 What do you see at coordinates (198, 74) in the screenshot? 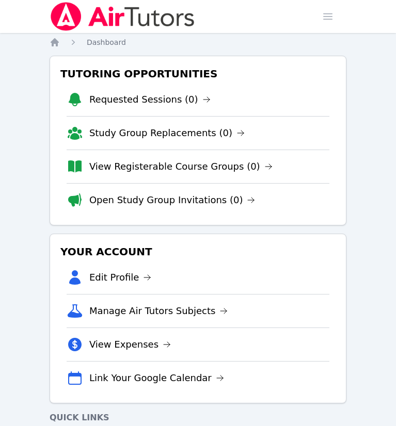
I see `h3: Tutoring Opportunities` at bounding box center [198, 74].